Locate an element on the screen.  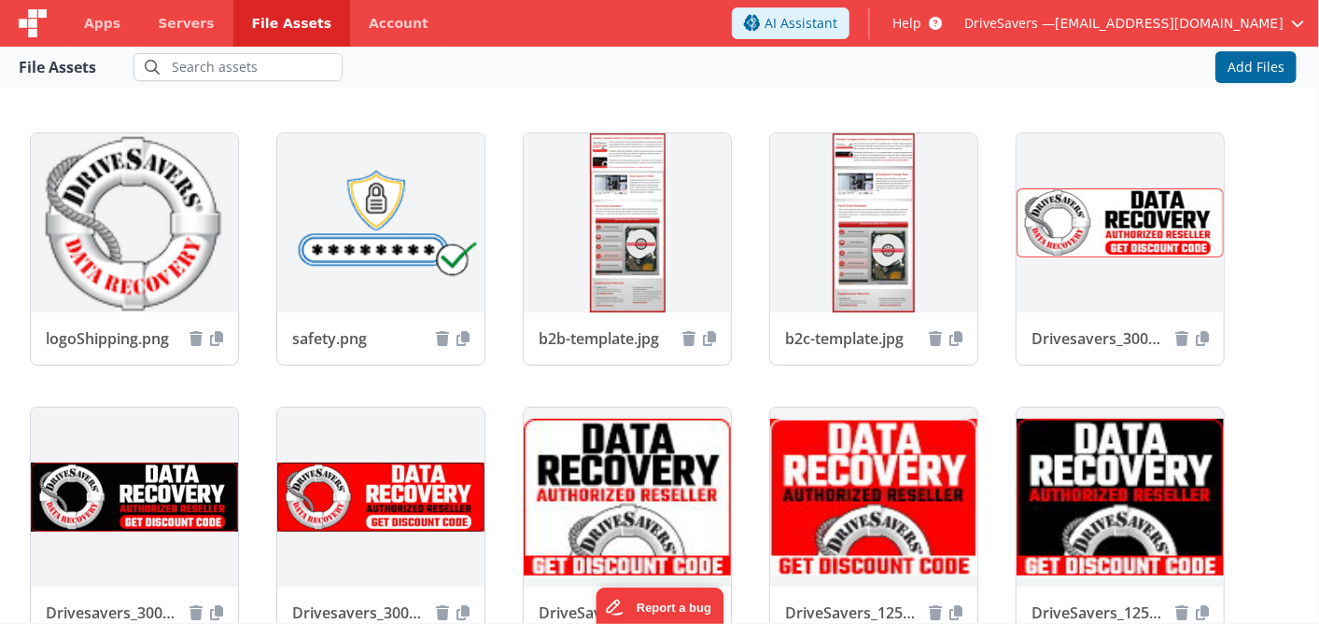
span: Apps is located at coordinates (102, 23).